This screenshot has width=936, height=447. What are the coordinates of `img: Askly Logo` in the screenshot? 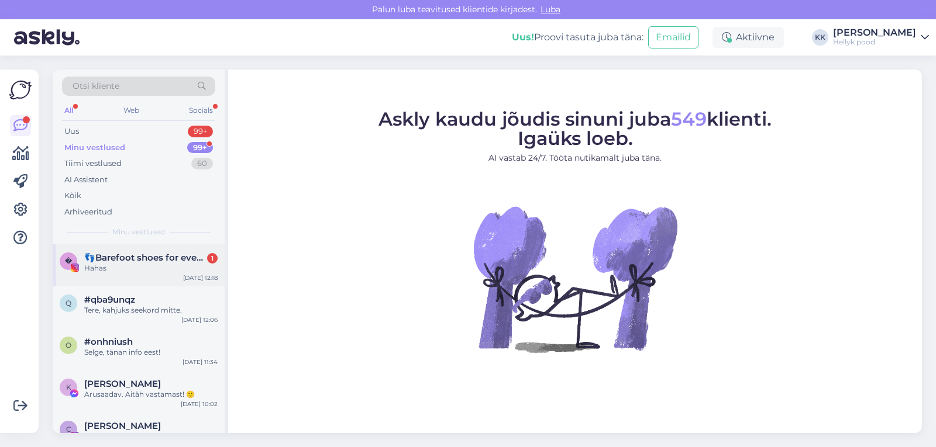 It's located at (20, 90).